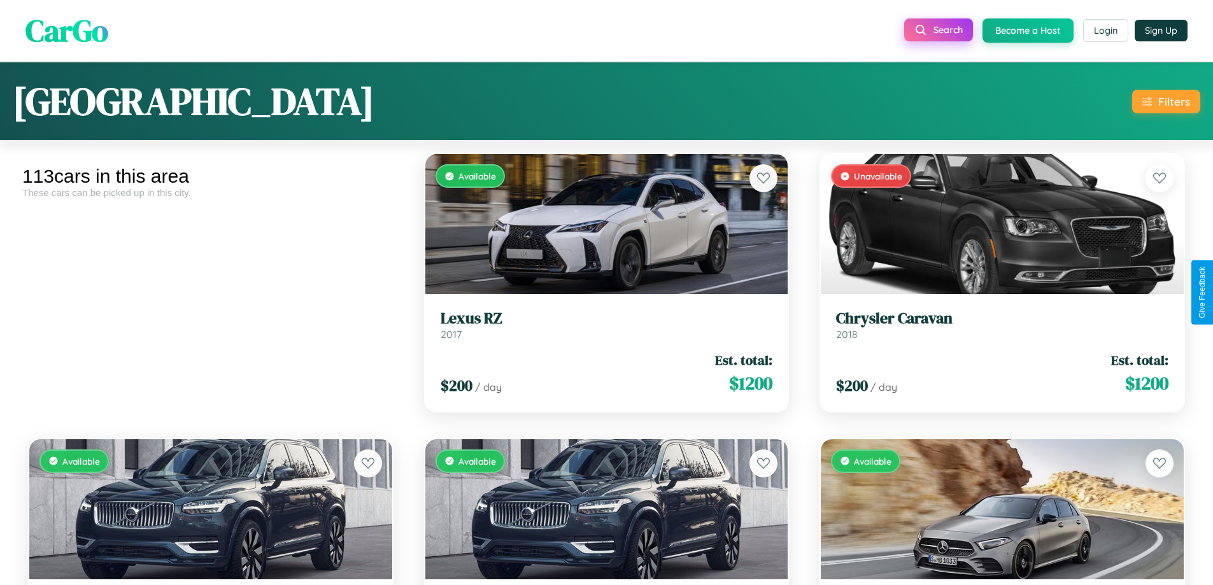 The height and width of the screenshot is (585, 1213). Describe the element at coordinates (1002, 325) in the screenshot. I see `a: Chrysler Caravan2018` at that location.